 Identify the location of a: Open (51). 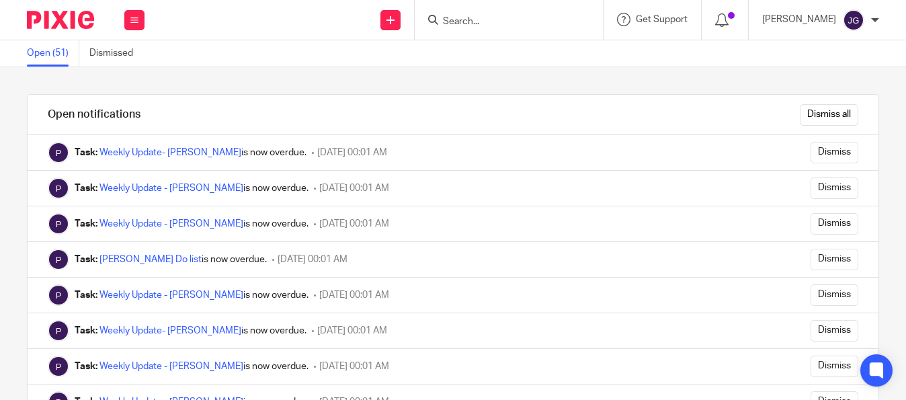
(53, 53).